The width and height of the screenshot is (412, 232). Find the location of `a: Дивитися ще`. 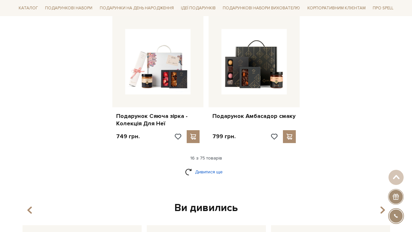

a: Дивитися ще is located at coordinates (206, 172).